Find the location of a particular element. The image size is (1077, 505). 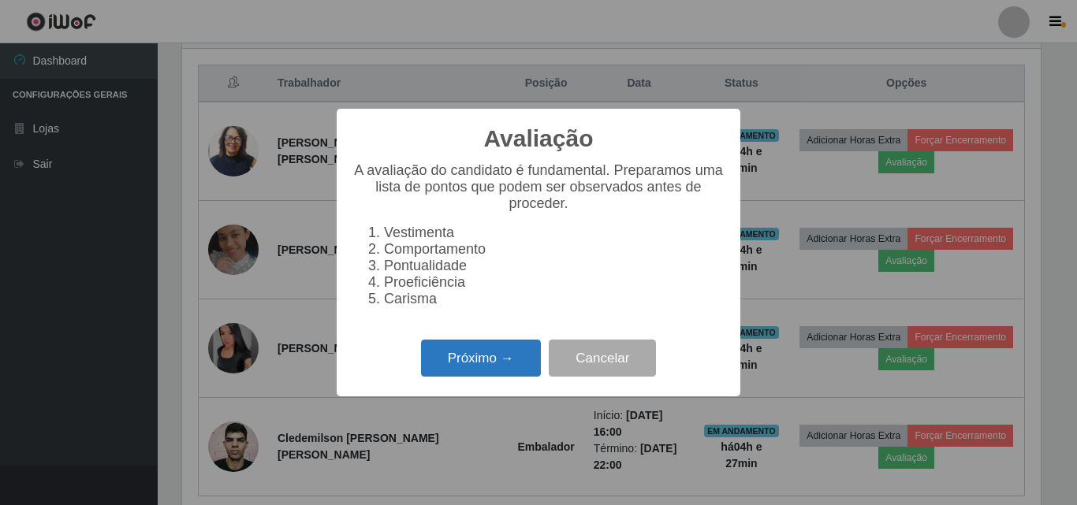

p: A avaliação do candidato é fundamental. Preparamos uma lista de pontos que podem ser observados a... is located at coordinates (538, 187).